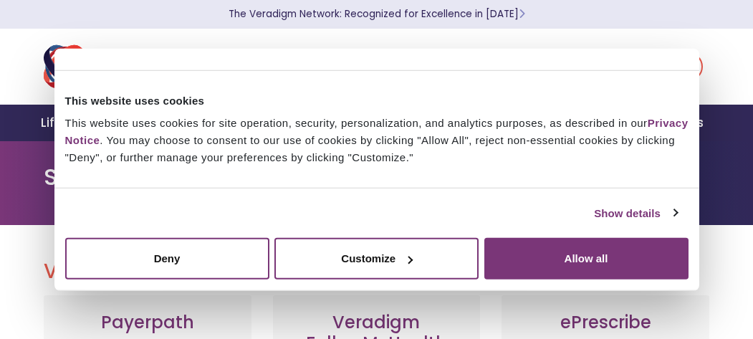 The height and width of the screenshot is (339, 753). Describe the element at coordinates (377, 177) in the screenshot. I see `h1: Solution Login` at that location.